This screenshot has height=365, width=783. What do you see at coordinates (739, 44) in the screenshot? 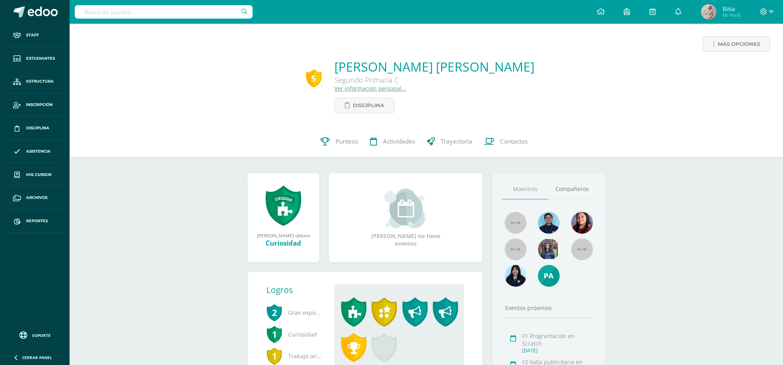
I see `span: Más opciones` at bounding box center [739, 44].